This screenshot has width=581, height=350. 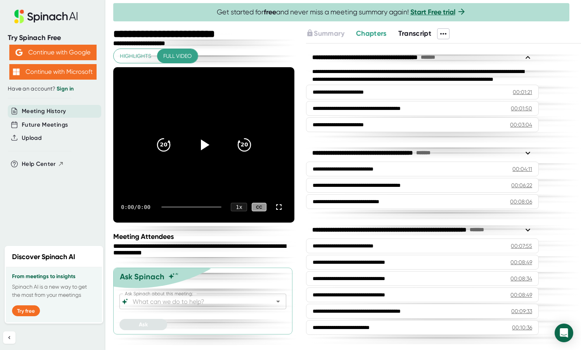 I want to click on a: Sign in, so click(x=65, y=88).